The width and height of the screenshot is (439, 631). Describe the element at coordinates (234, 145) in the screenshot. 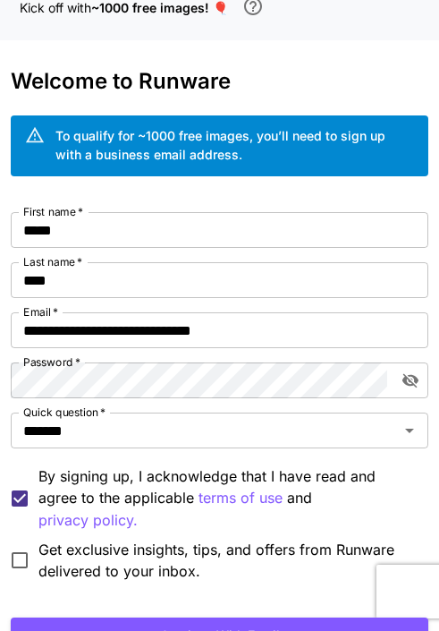

I see `div: To qualify for ~1000 free images, you’ll need to sign up with a business email address.` at that location.